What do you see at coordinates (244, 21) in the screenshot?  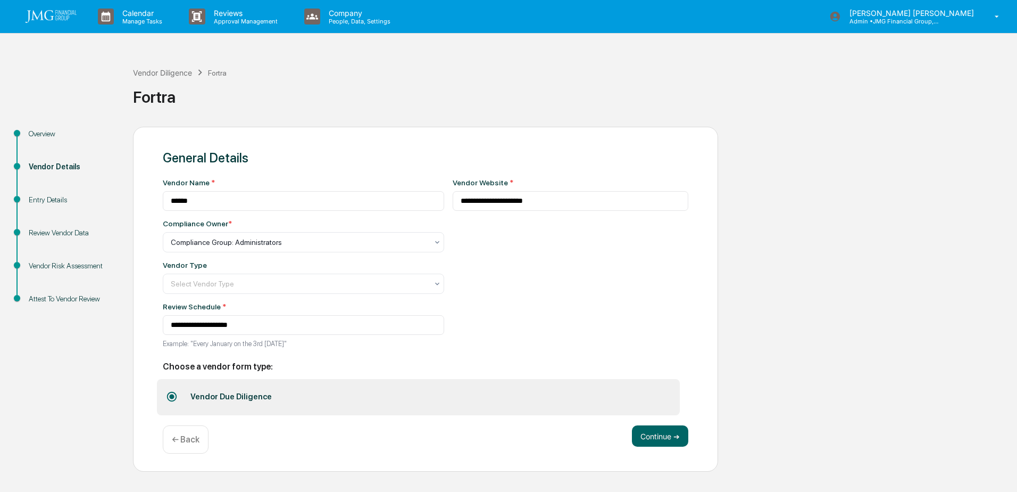 I see `p: Approval Management` at bounding box center [244, 21].